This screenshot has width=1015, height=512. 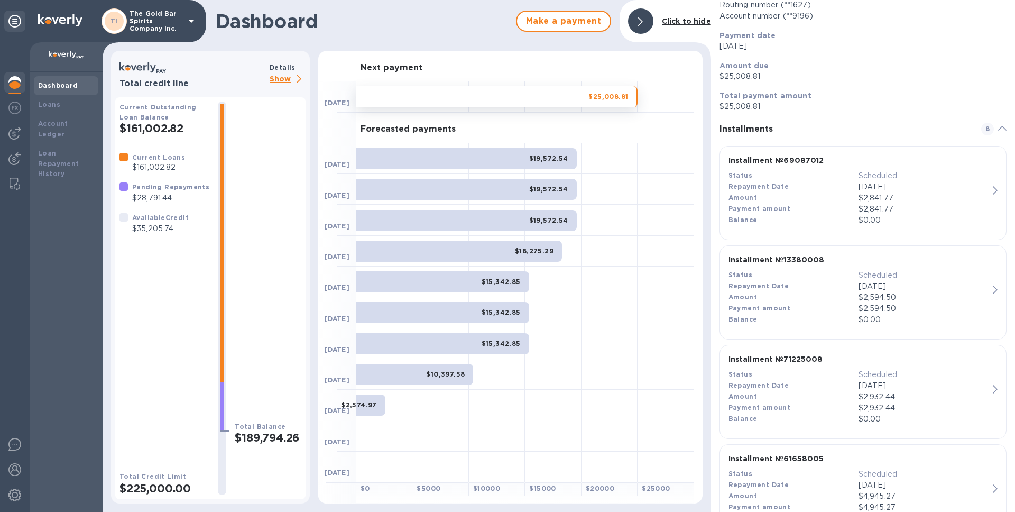 What do you see at coordinates (160, 217) in the screenshot?
I see `b: Available Credit` at bounding box center [160, 217].